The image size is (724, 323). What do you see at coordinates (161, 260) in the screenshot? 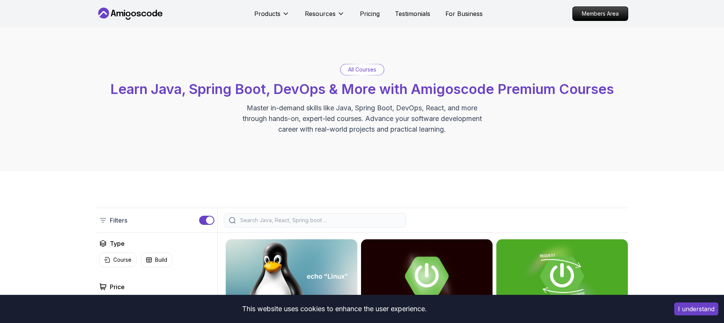
I see `p: Build` at bounding box center [161, 260].